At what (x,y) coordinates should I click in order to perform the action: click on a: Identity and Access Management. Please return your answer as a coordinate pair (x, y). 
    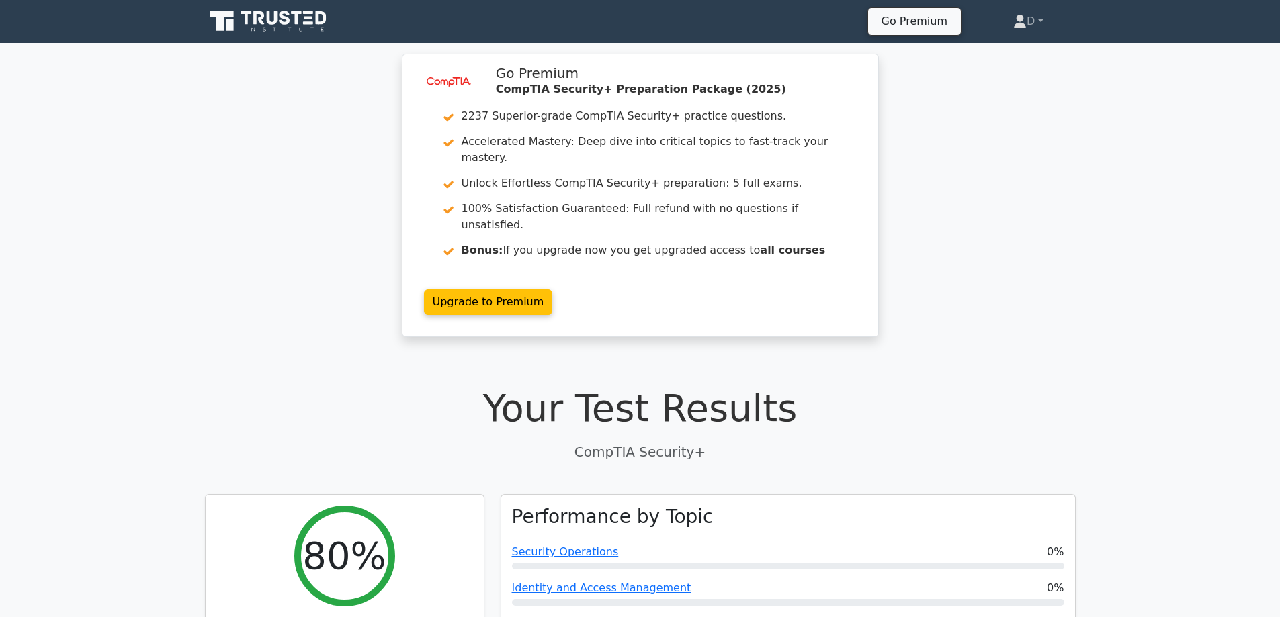
    Looking at the image, I should click on (601, 588).